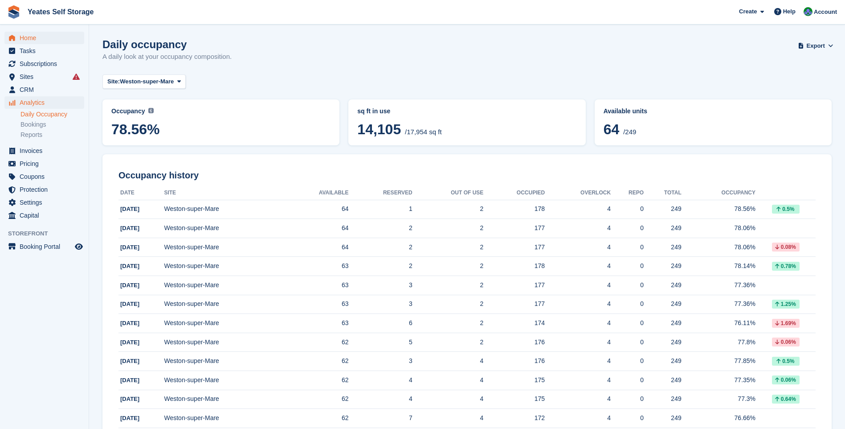  I want to click on th: Available, so click(316, 193).